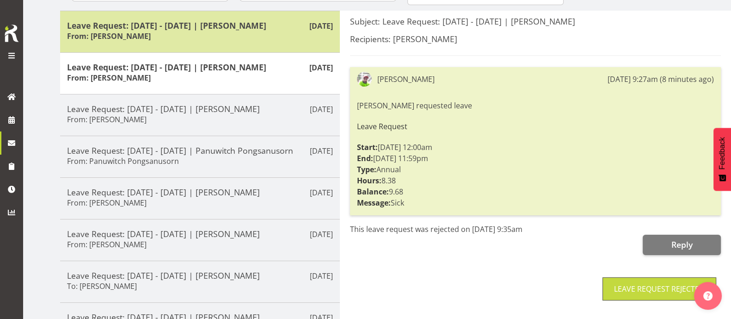  What do you see at coordinates (123, 161) in the screenshot?
I see `h6: From: Panuwitch Pongsanusorn` at bounding box center [123, 161].